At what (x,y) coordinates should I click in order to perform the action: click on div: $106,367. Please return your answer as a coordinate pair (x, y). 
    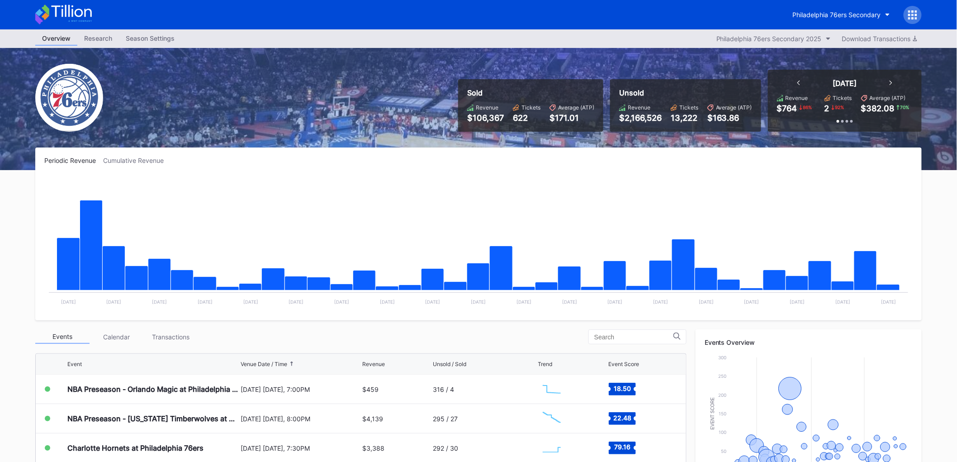
    Looking at the image, I should click on (485, 118).